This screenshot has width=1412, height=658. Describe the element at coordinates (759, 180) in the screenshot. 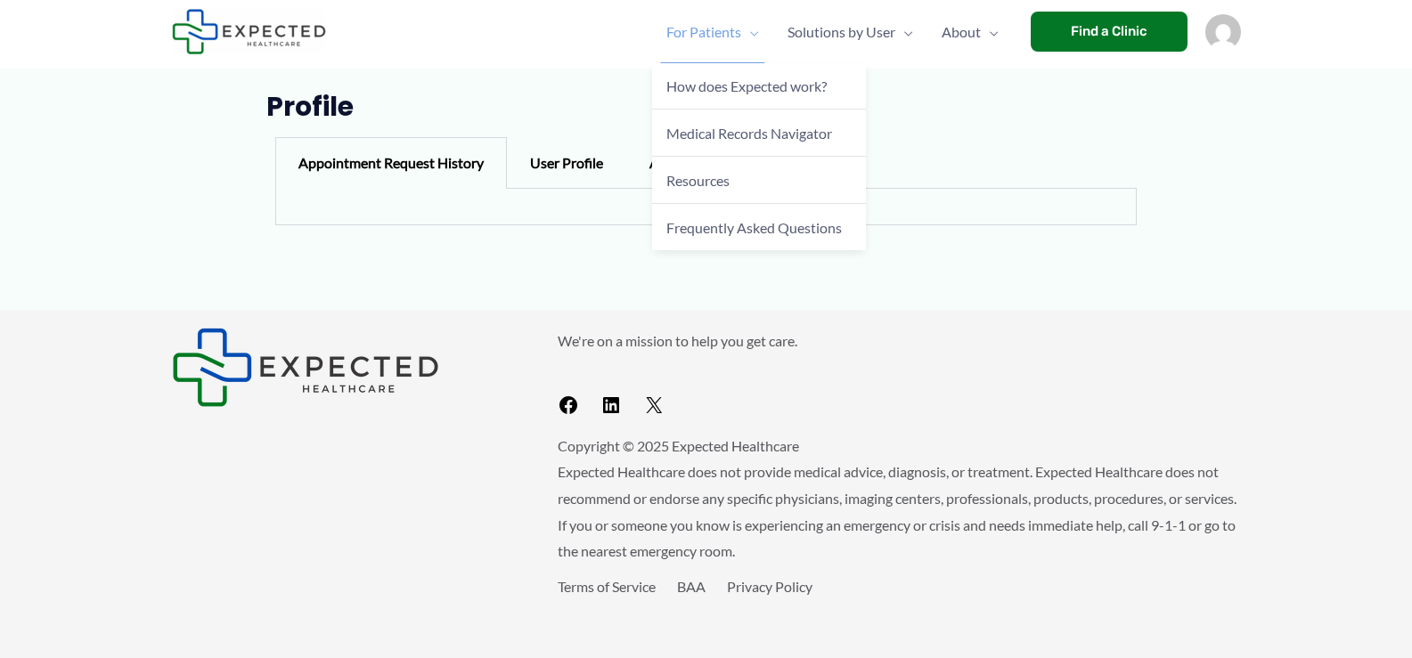

I see `a: Resources` at that location.